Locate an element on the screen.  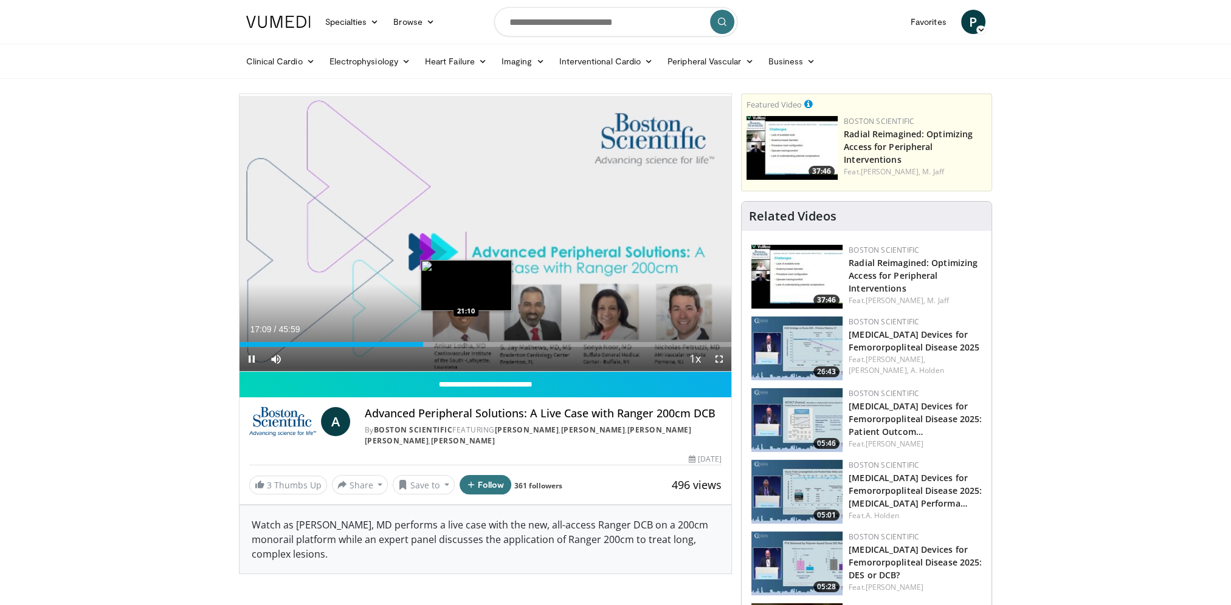
a: Clinical Cardio is located at coordinates (280, 61).